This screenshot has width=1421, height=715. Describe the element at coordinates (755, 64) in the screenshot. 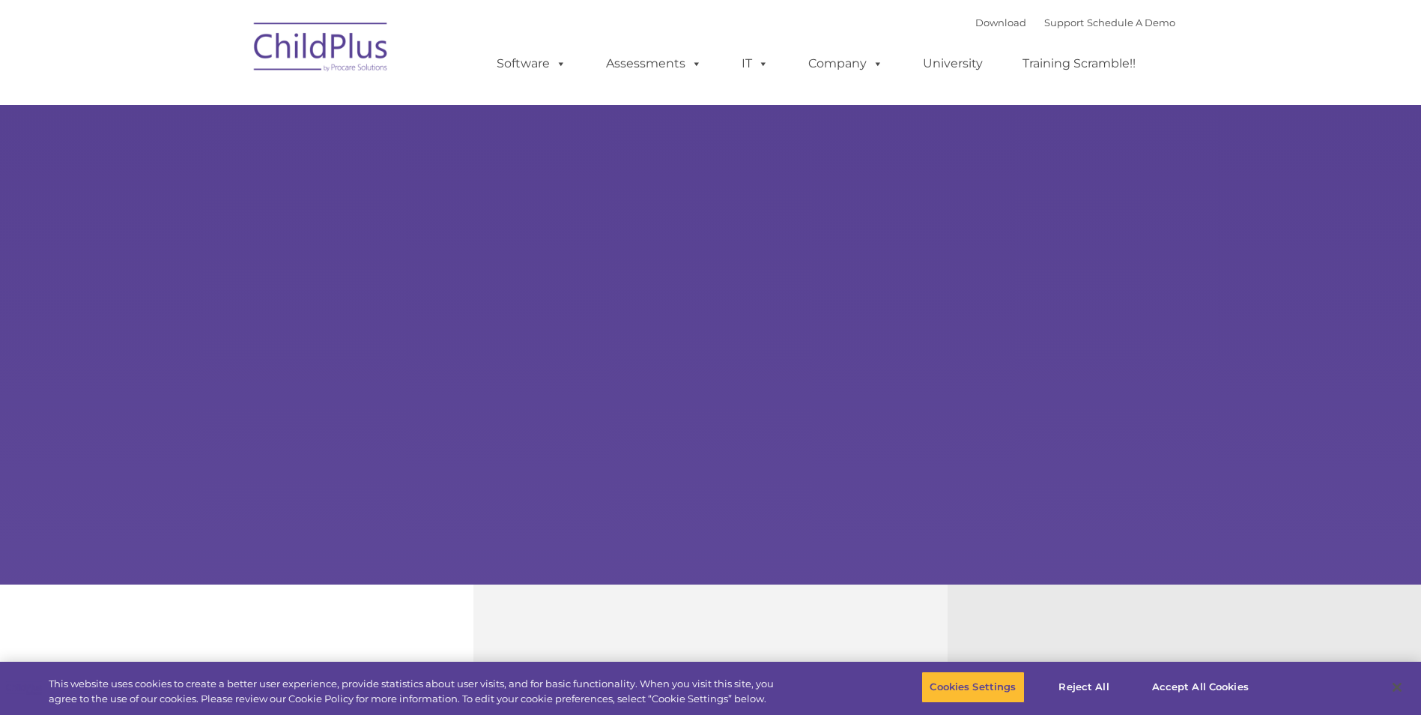

I see `a: IT` at that location.